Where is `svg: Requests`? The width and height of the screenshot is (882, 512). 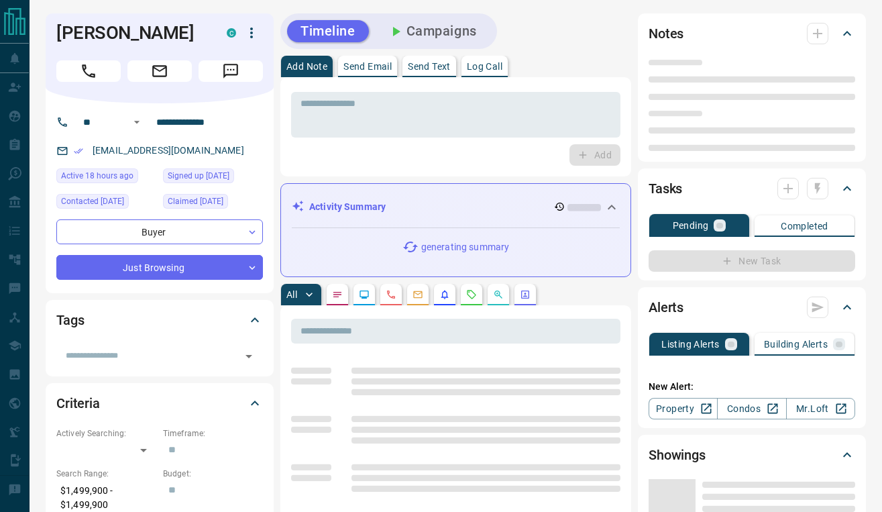
svg: Requests is located at coordinates (472, 294).